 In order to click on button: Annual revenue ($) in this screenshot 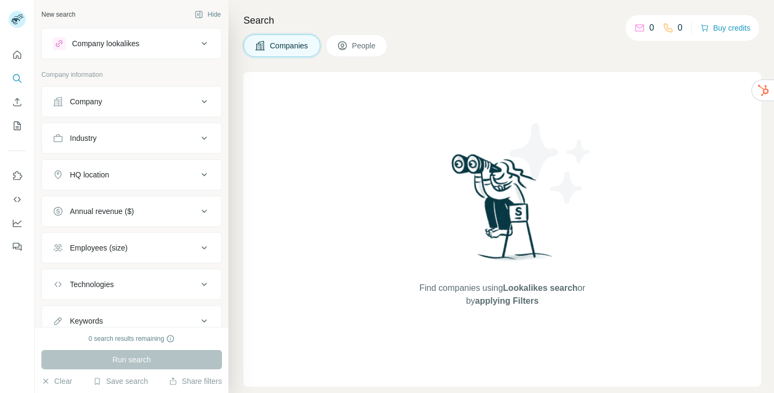, I will do `click(132, 211)`.